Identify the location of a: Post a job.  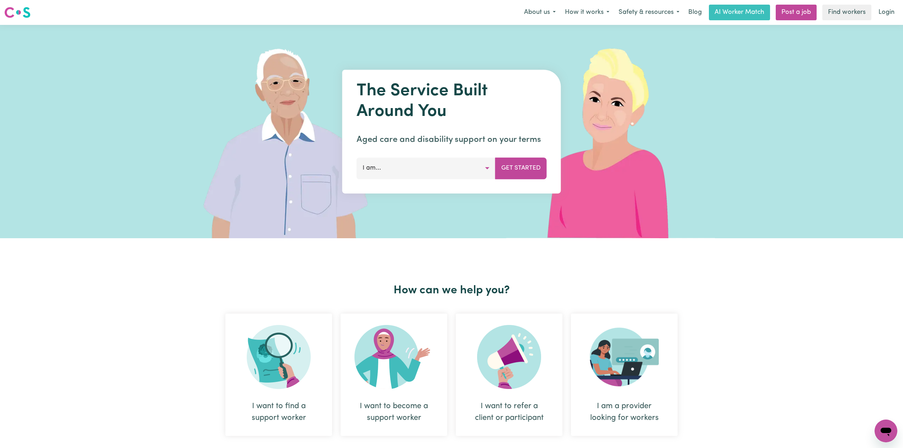
(796, 12).